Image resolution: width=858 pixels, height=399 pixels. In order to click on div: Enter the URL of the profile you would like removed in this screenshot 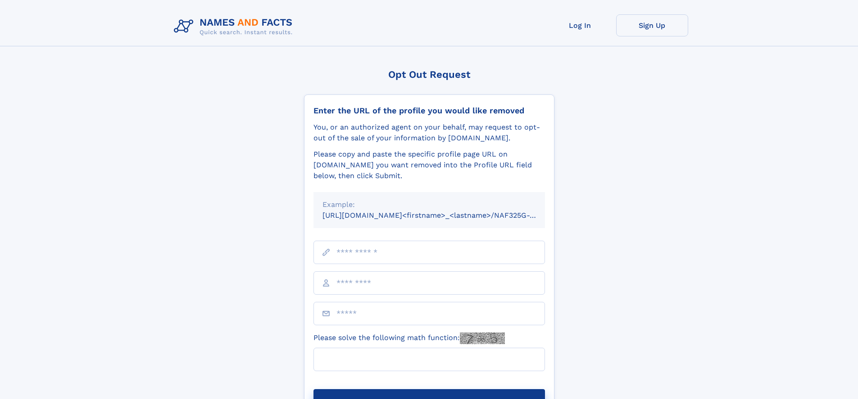, I will do `click(429, 111)`.